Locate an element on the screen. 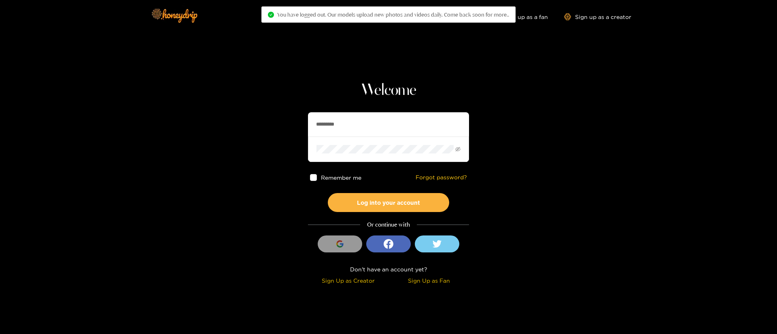  div: Sign Up as Creator is located at coordinates (348, 281).